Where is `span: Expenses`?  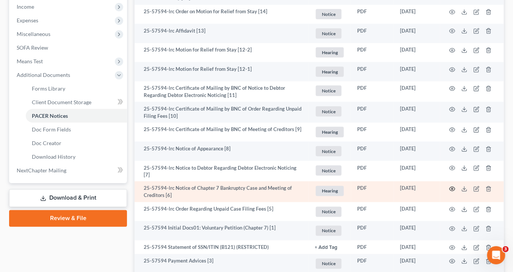
span: Expenses is located at coordinates (27, 20).